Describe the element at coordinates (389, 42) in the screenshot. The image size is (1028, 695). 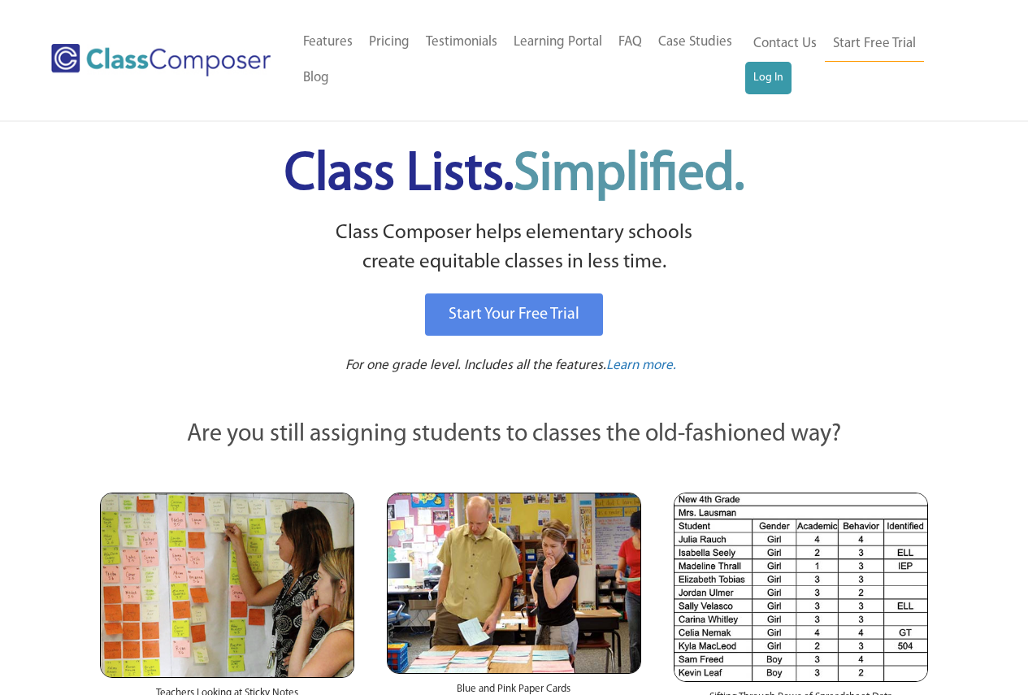
I see `a: Pricing` at that location.